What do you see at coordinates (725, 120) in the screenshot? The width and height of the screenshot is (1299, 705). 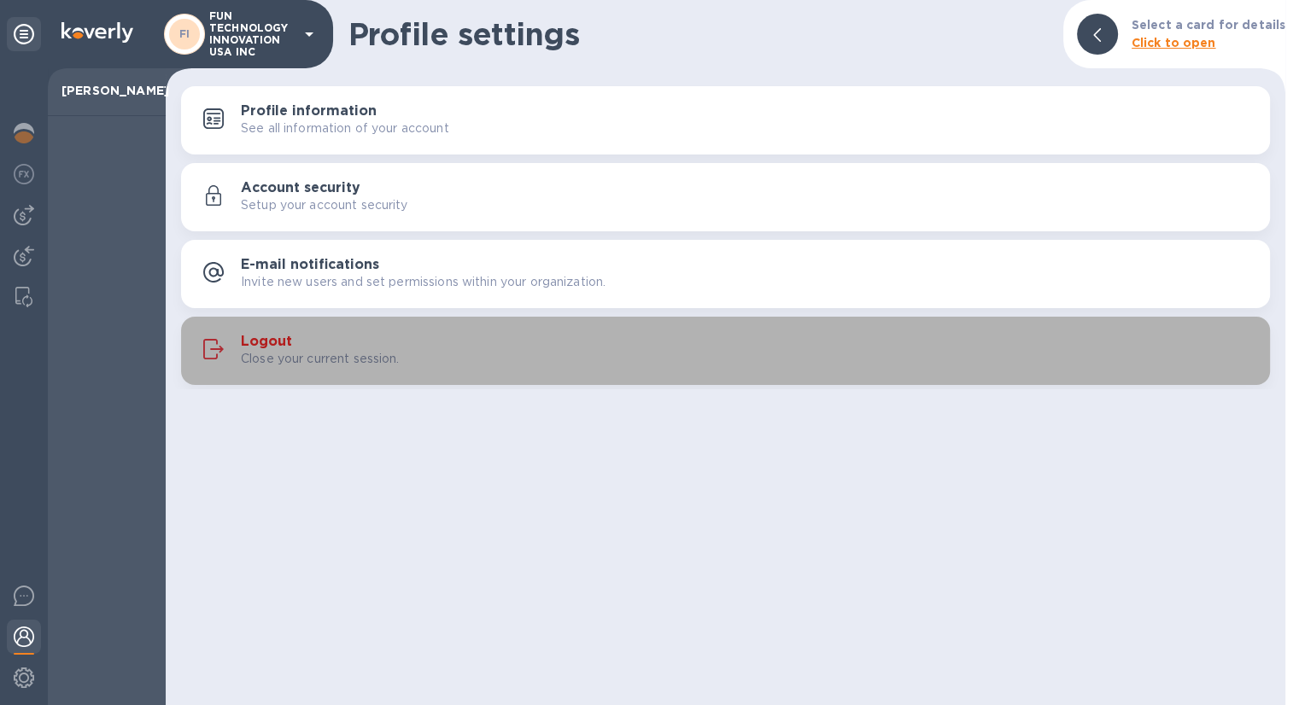 I see `button: Profile informationSee all information of your account` at bounding box center [725, 120].